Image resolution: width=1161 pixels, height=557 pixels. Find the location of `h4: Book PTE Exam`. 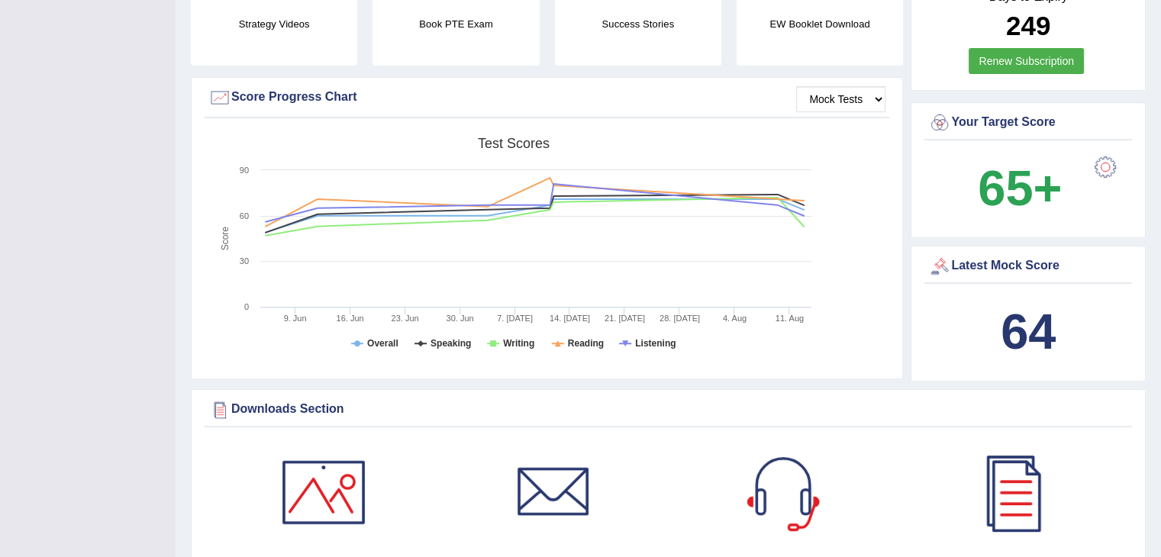

h4: Book PTE Exam is located at coordinates (456, 24).